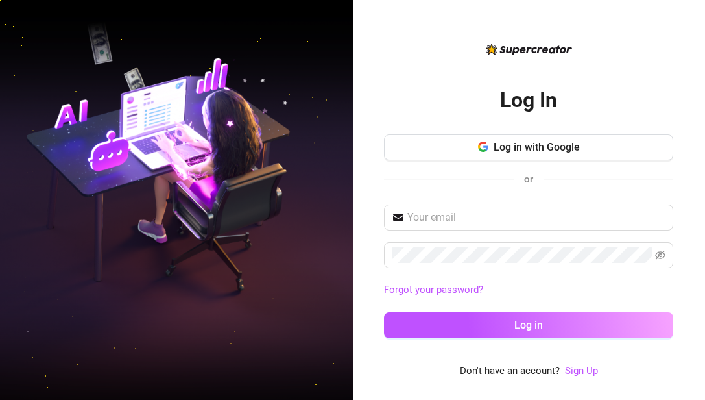 Image resolution: width=705 pixels, height=400 pixels. I want to click on input: Your email, so click(537, 217).